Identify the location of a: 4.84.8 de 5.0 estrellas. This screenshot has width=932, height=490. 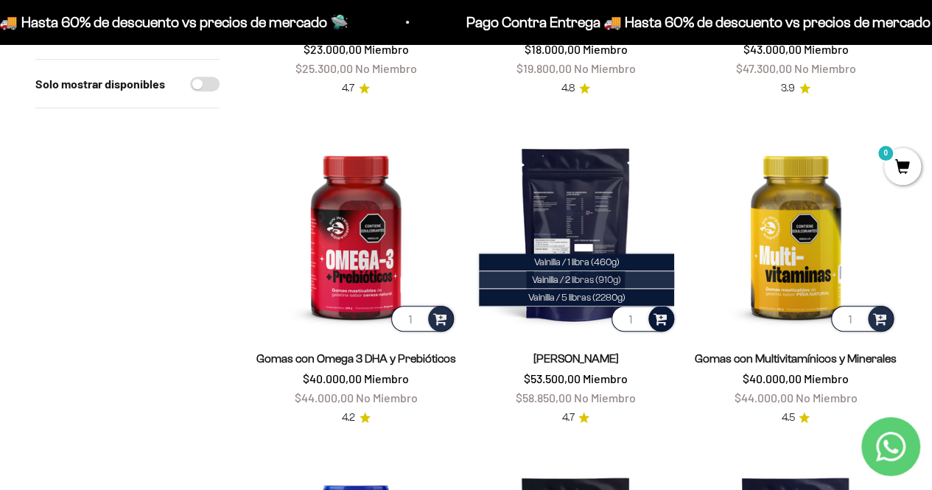
(575, 88).